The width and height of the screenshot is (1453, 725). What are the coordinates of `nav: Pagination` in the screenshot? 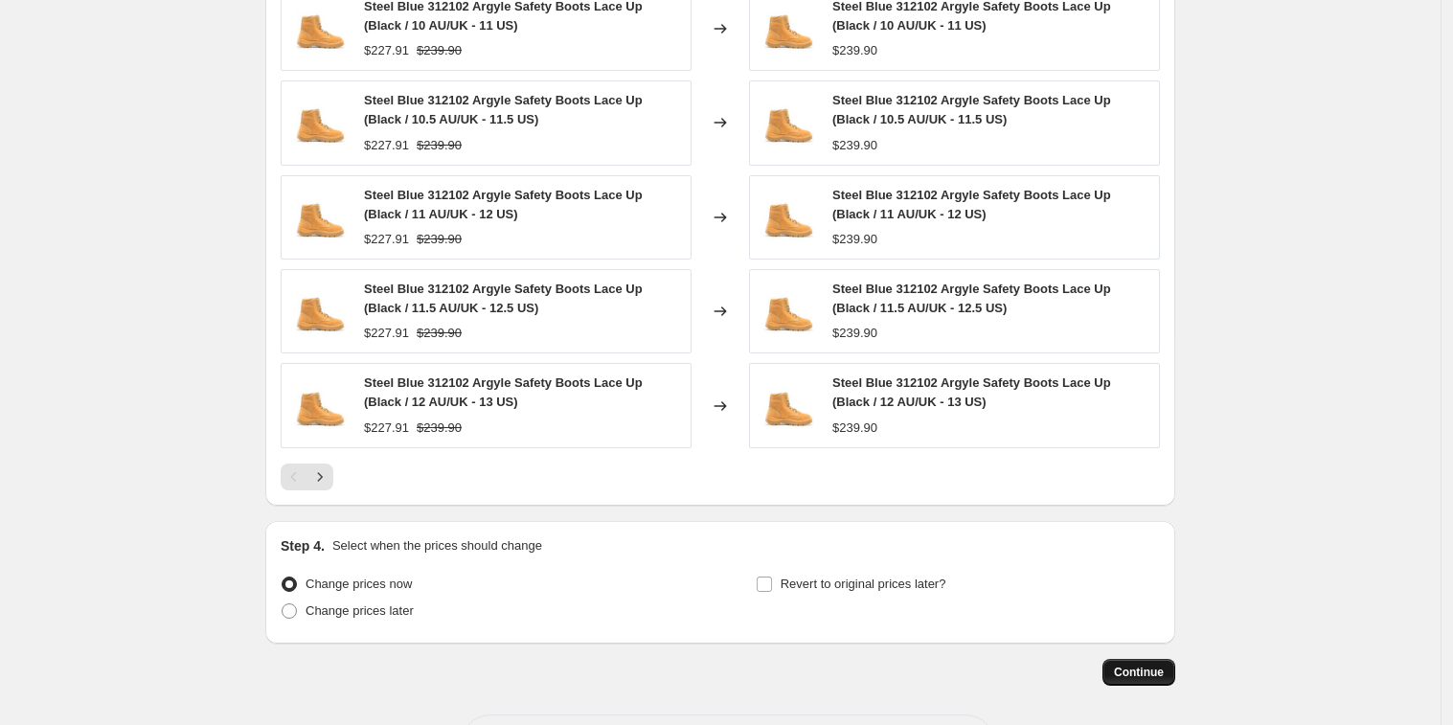 It's located at (306, 477).